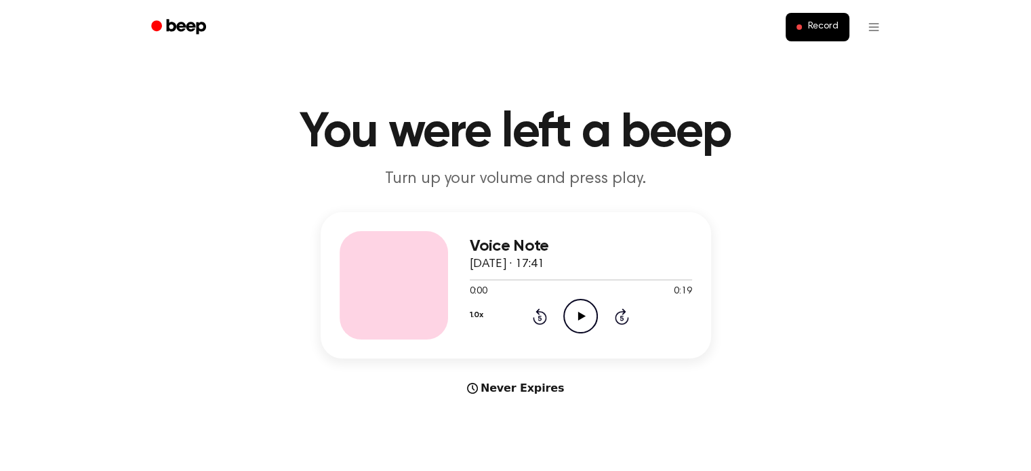 This screenshot has height=471, width=1031. Describe the element at coordinates (581, 246) in the screenshot. I see `h3: Voice Note` at that location.